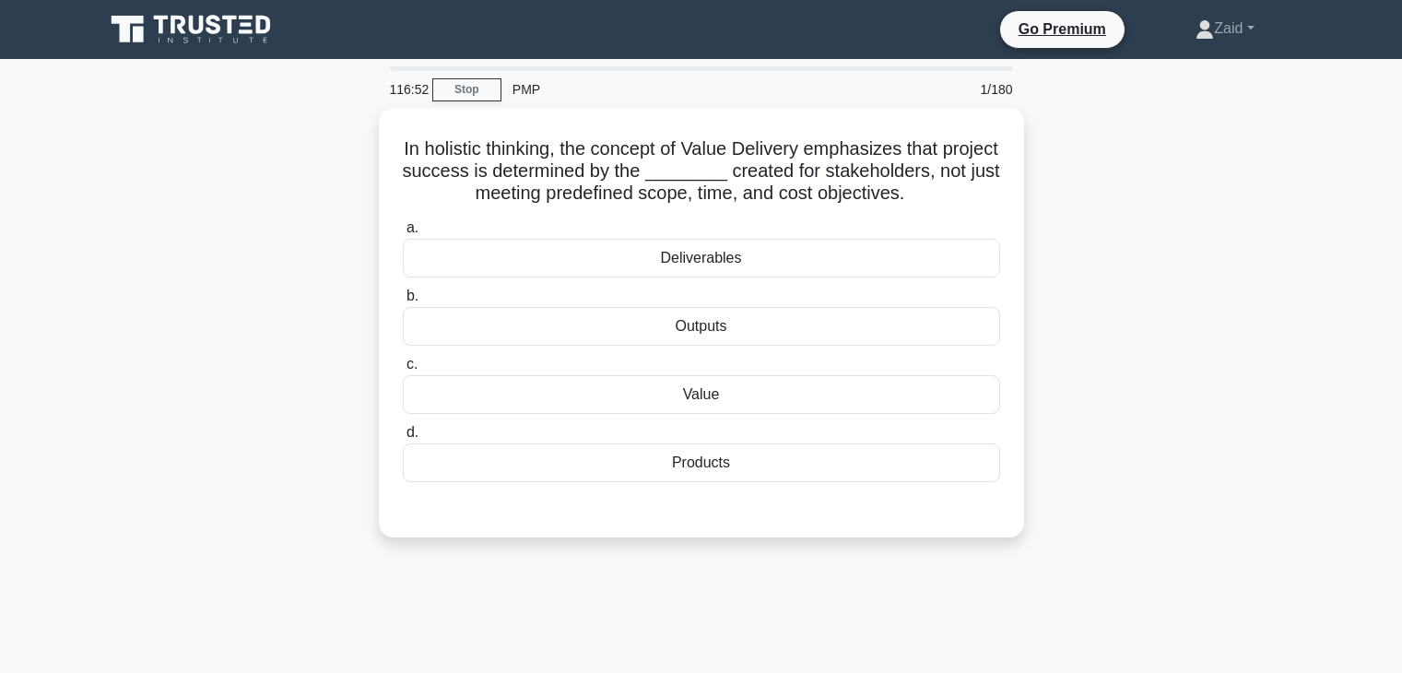  I want to click on a: Zaid, so click(1224, 29).